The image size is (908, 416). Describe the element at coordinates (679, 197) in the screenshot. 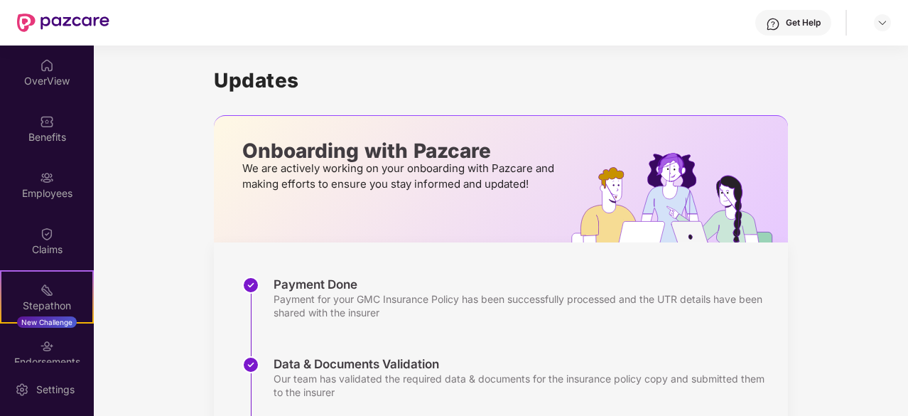

I see `img: hrOnboarding` at that location.